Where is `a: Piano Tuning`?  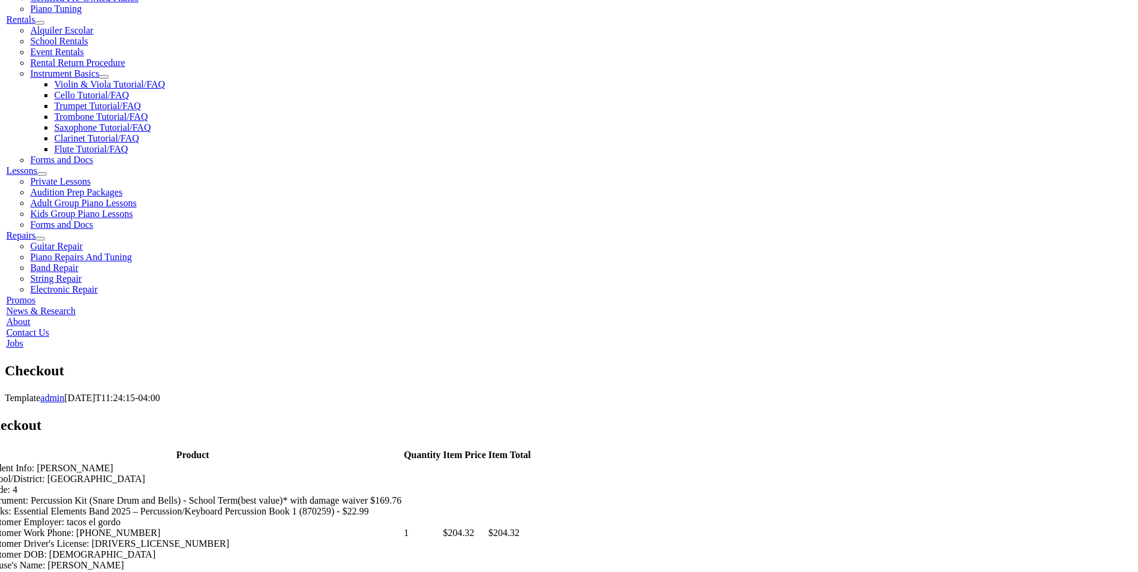
a: Piano Tuning is located at coordinates (56, 8).